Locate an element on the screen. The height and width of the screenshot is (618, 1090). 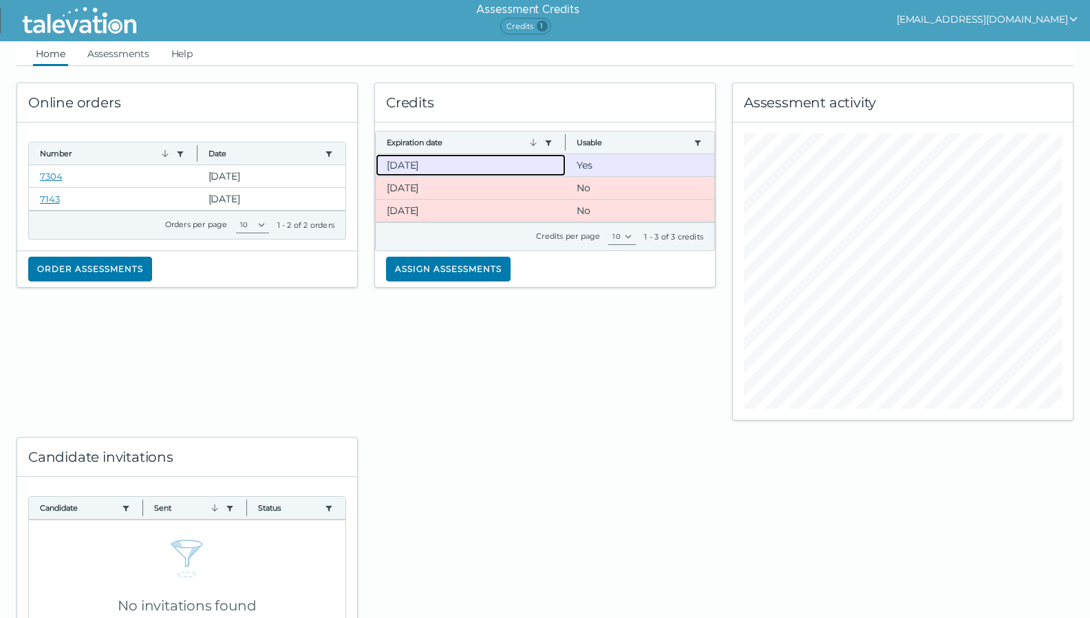
label: Credits per page is located at coordinates (568, 236).